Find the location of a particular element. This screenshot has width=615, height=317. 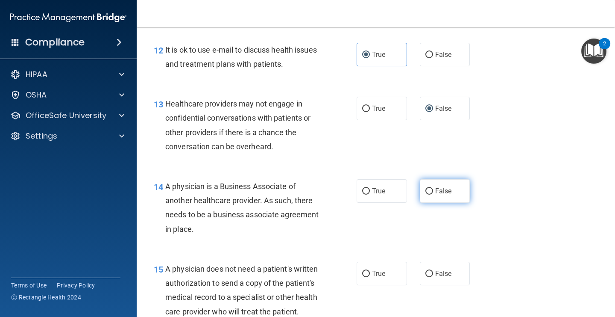

p: HIPAA is located at coordinates (36, 74).